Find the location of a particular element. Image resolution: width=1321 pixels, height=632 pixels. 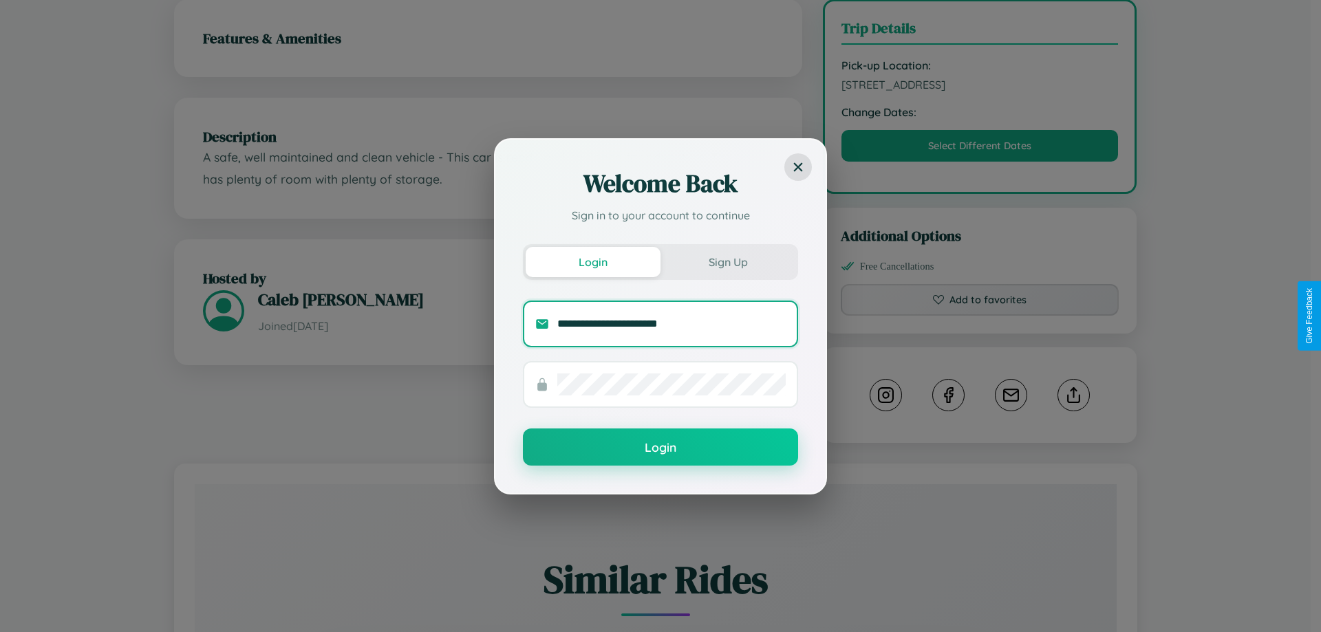

p: Sign in to your account to continue is located at coordinates (660, 215).